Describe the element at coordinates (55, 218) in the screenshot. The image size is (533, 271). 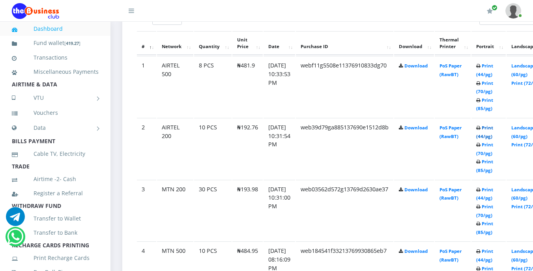
I see `a: Transfer to Wallet` at that location.